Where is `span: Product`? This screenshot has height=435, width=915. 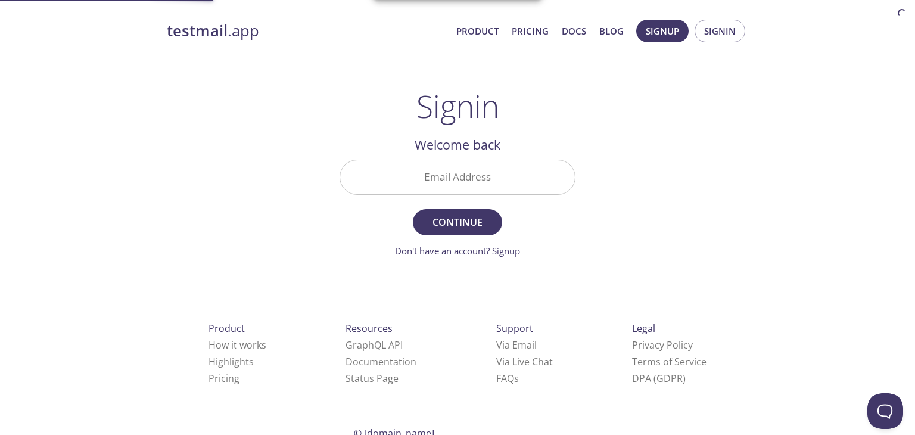
span: Product is located at coordinates (226, 328).